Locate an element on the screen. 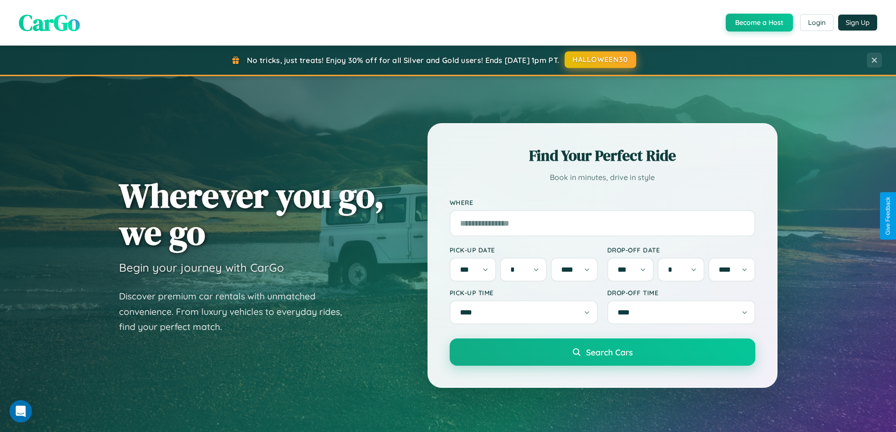 The width and height of the screenshot is (896, 432). button: Search Cars is located at coordinates (603, 352).